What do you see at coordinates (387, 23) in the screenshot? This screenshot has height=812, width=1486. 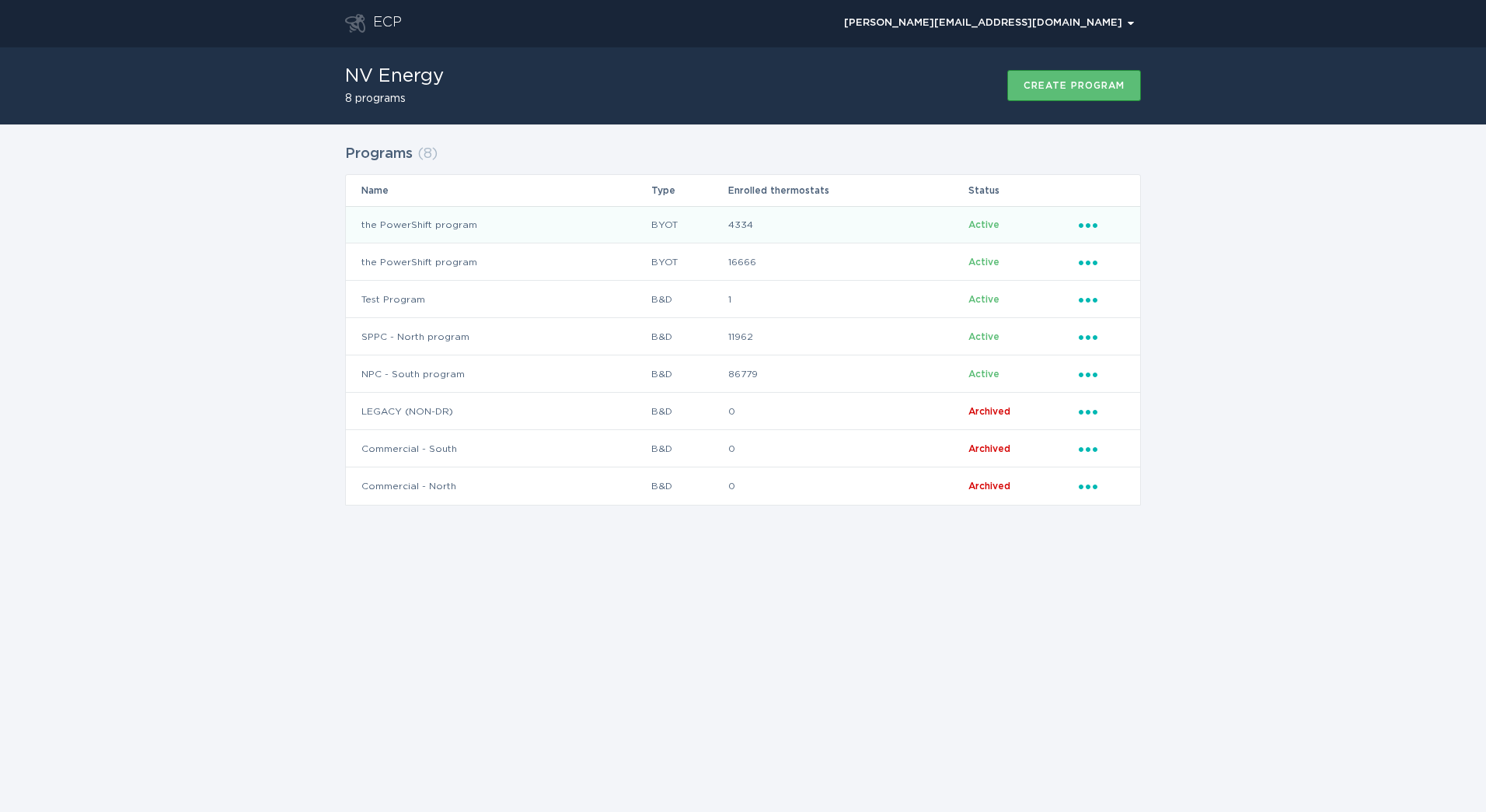 I see `div: ECP` at bounding box center [387, 23].